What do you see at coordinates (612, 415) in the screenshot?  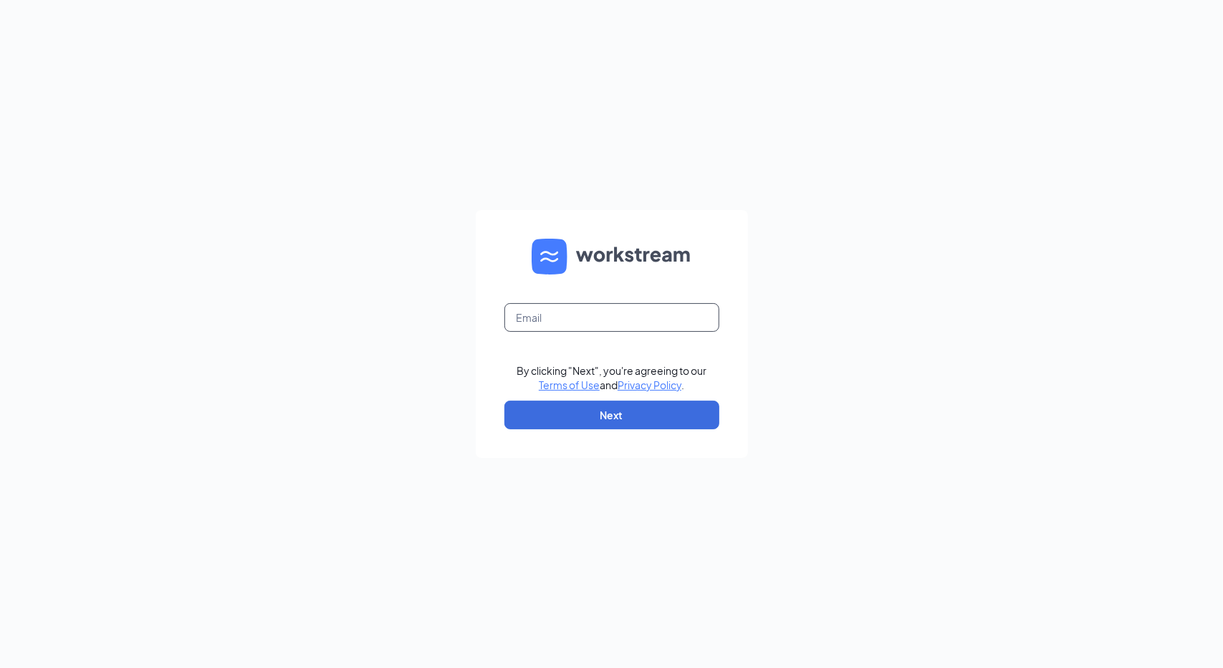 I see `button: Next` at bounding box center [612, 415].